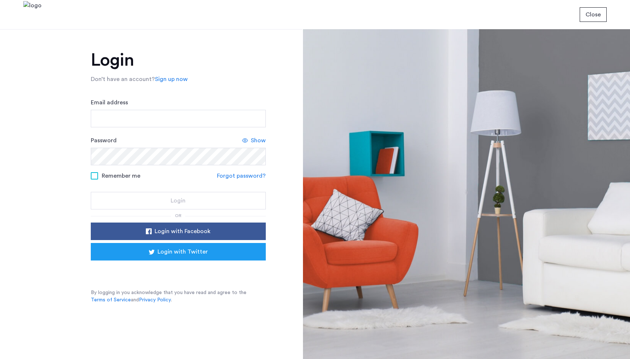 The height and width of the screenshot is (359, 630). What do you see at coordinates (155, 300) in the screenshot?
I see `a: Privacy Policy` at bounding box center [155, 300].